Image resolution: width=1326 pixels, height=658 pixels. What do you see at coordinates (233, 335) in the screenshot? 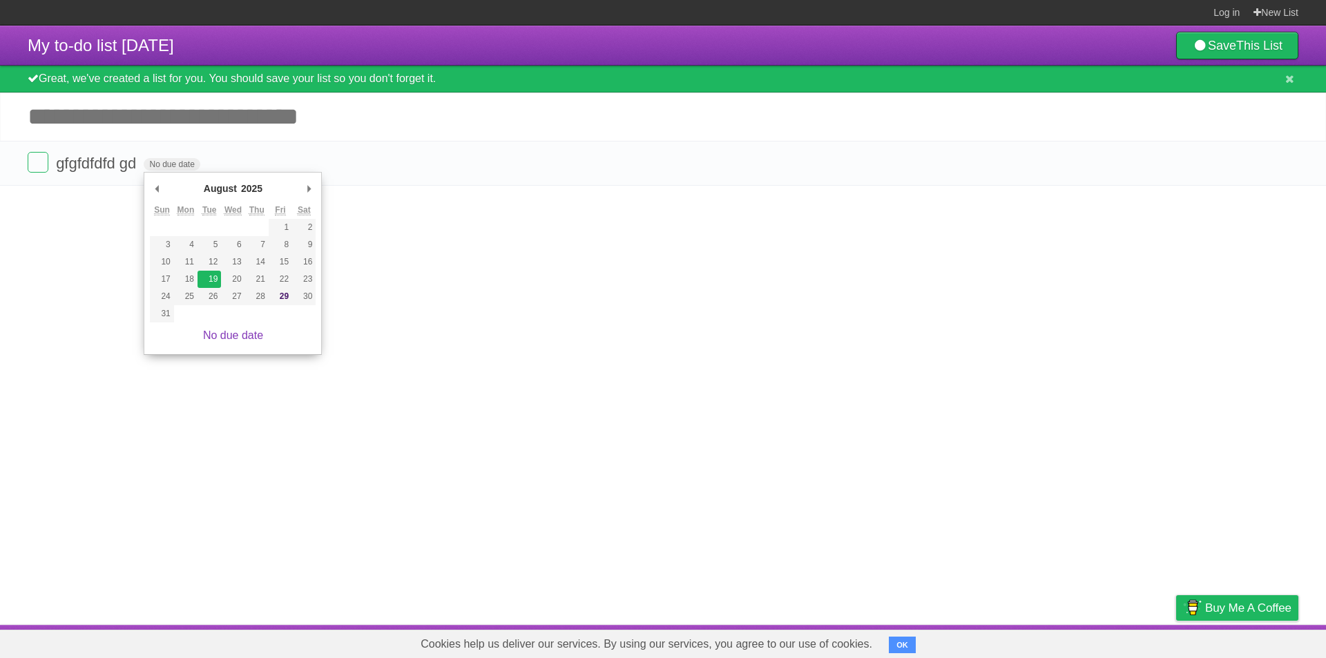
I see `a: No due date` at bounding box center [233, 335].